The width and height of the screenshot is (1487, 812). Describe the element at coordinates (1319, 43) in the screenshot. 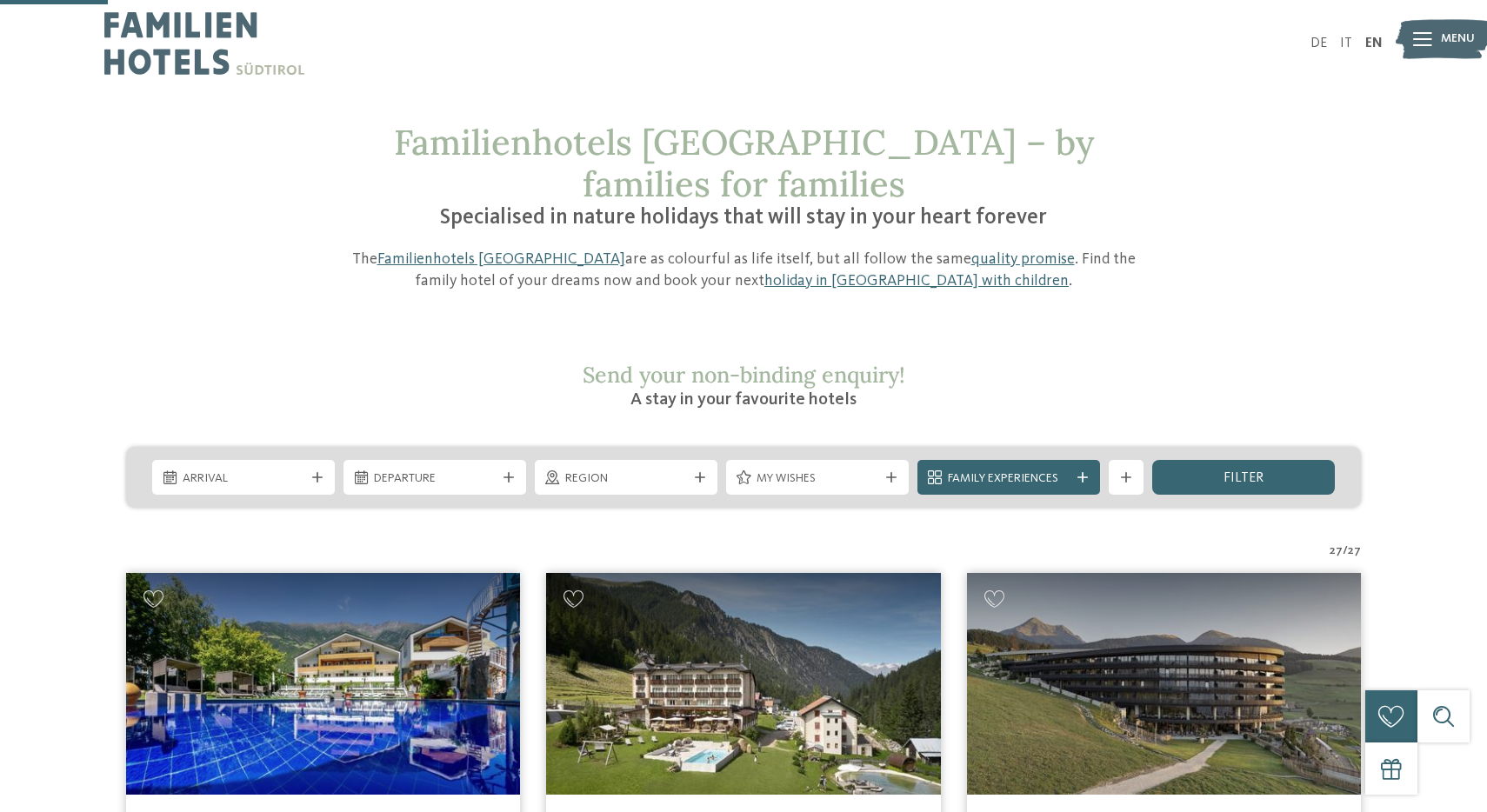

I see `a: DE` at that location.